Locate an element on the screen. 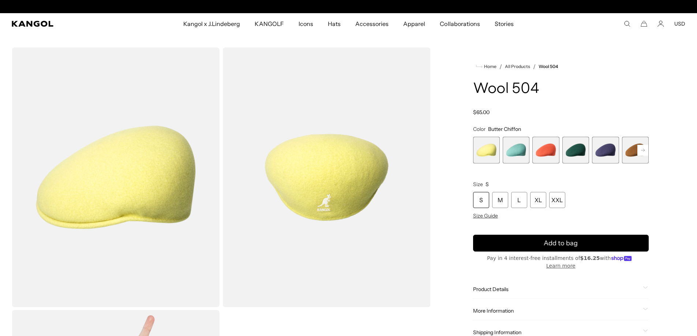 The width and height of the screenshot is (697, 336). span: More Information is located at coordinates (556, 311).